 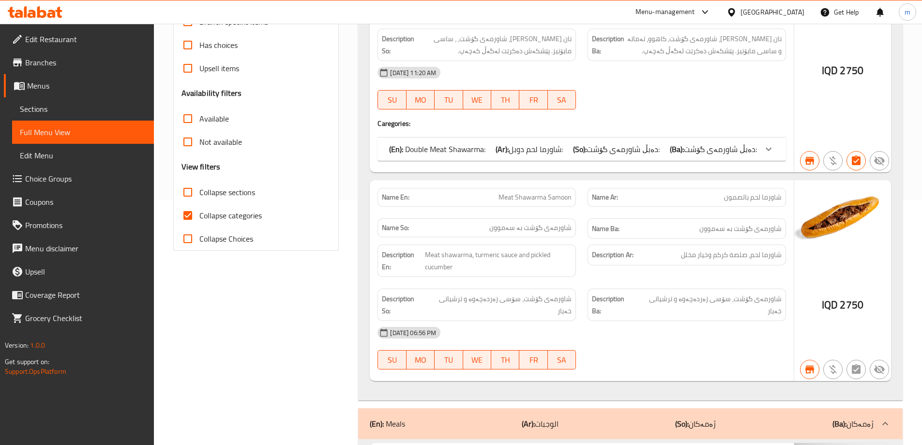 I want to click on a: Sections, so click(x=83, y=109).